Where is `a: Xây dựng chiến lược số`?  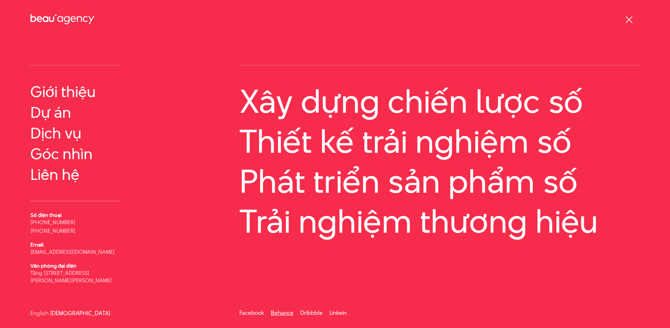
a: Xây dựng chiến lược số is located at coordinates (439, 101).